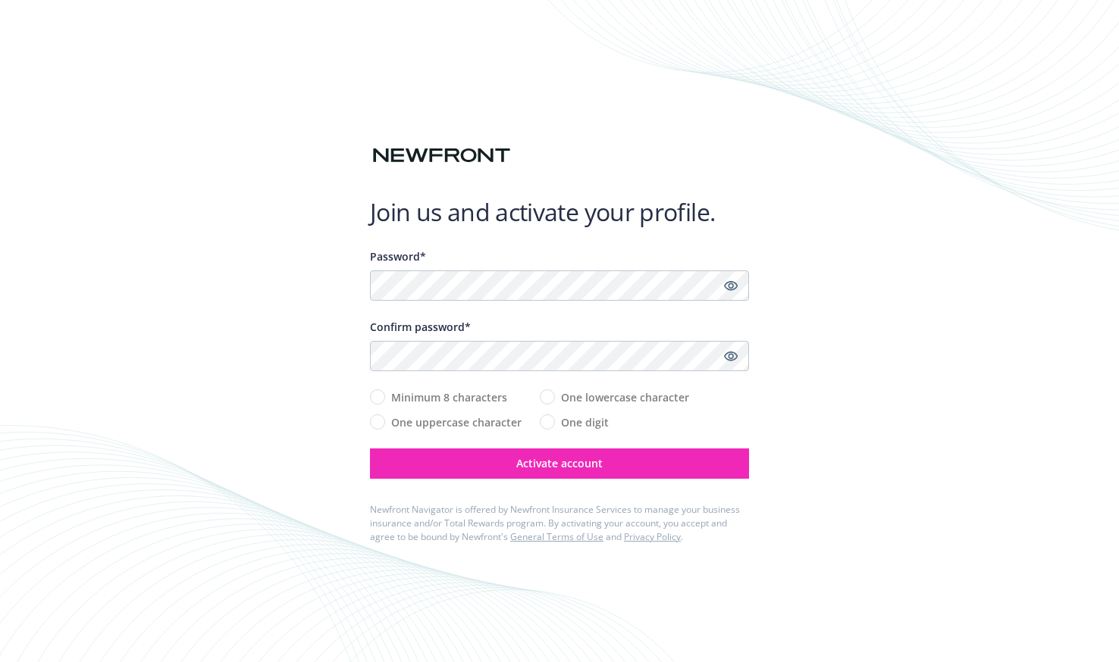 The height and width of the screenshot is (662, 1119). Describe the element at coordinates (398, 256) in the screenshot. I see `span: Password*` at that location.